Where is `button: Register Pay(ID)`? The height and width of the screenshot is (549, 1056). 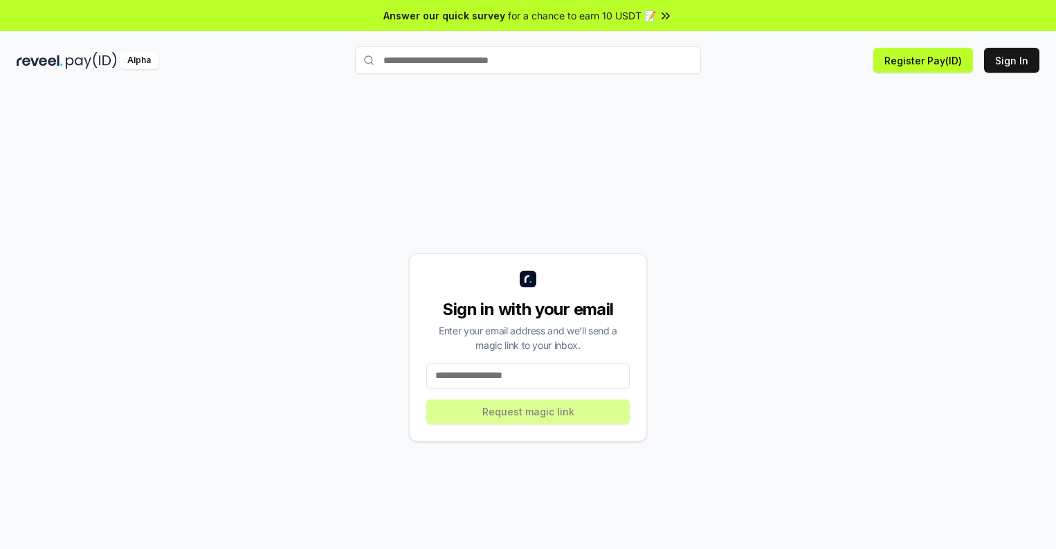
button: Register Pay(ID) is located at coordinates (923, 60).